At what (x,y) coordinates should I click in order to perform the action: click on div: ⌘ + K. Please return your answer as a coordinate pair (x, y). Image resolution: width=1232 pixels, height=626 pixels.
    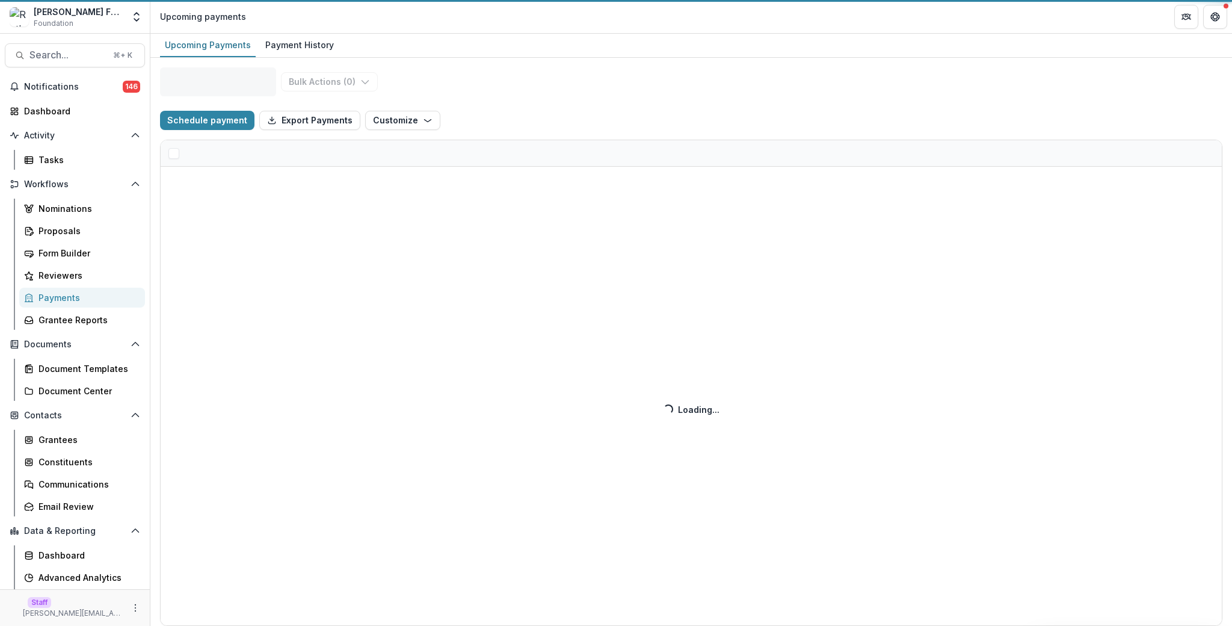
    Looking at the image, I should click on (123, 55).